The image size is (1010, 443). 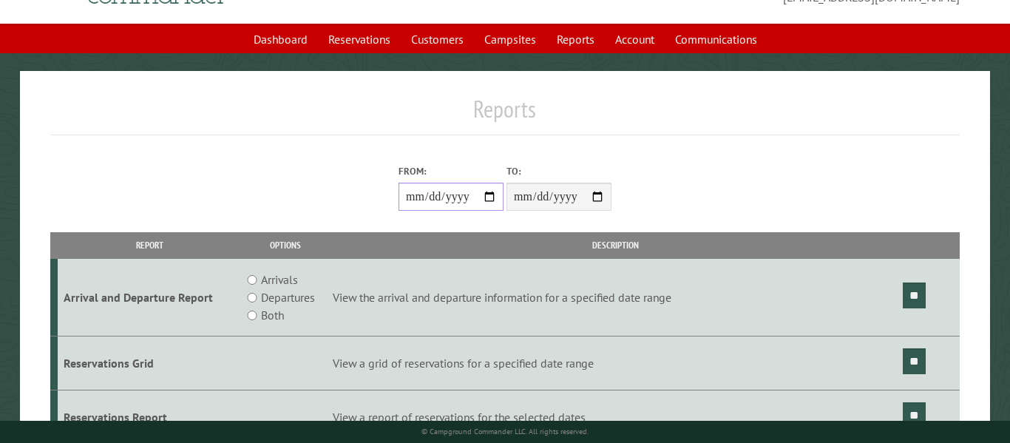 What do you see at coordinates (635, 39) in the screenshot?
I see `a: Account` at bounding box center [635, 39].